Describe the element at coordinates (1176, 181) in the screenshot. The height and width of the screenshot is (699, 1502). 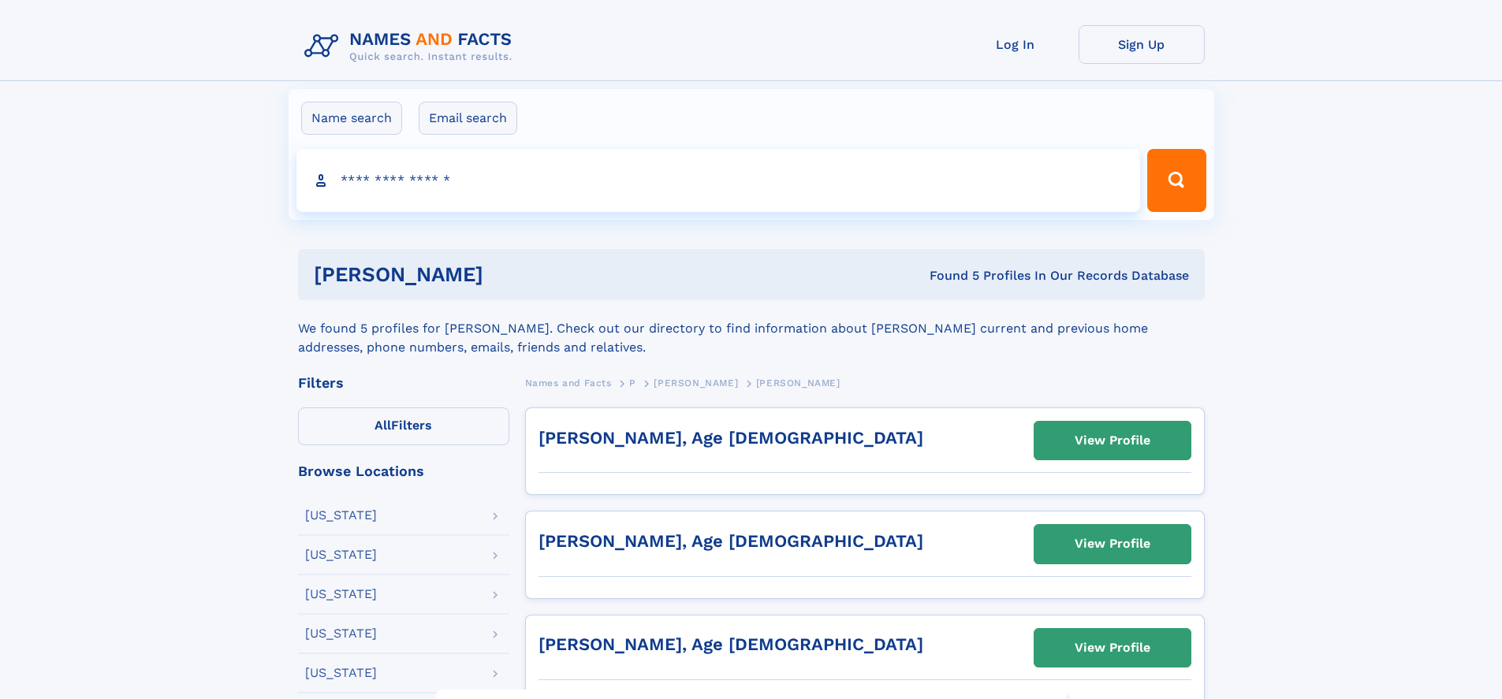
I see `button: Search Button` at that location.